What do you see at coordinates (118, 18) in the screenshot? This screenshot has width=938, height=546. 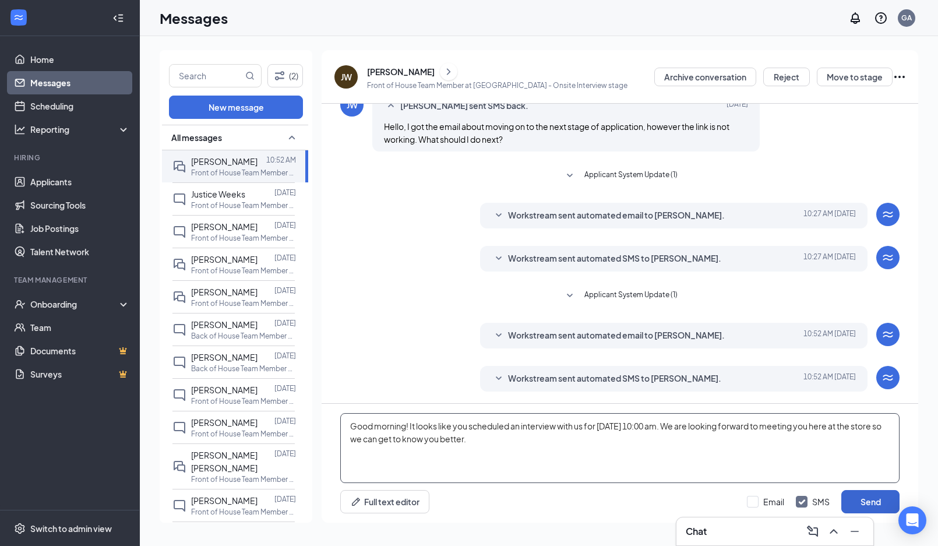 I see `svg: Collapse` at bounding box center [118, 18].